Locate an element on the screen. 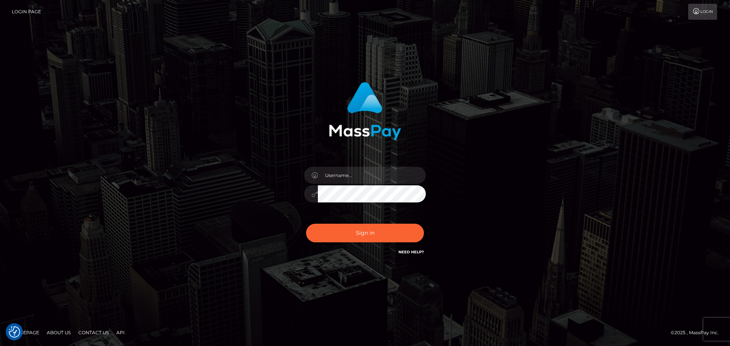 Image resolution: width=730 pixels, height=346 pixels. img: MassPay Login is located at coordinates (365, 111).